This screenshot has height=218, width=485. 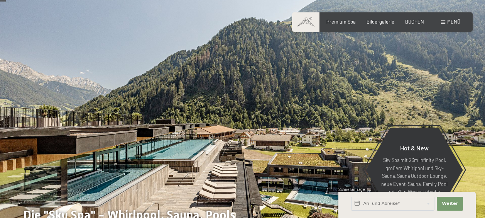 I want to click on span: Schnellanfrage, so click(x=352, y=189).